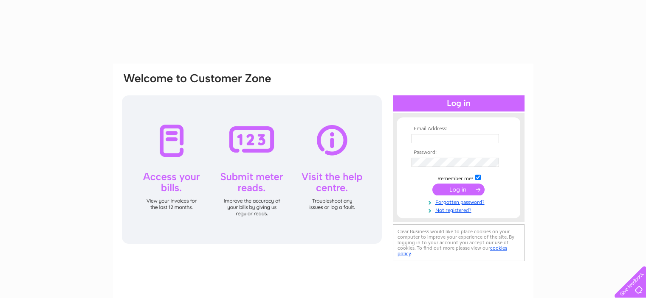 The height and width of the screenshot is (298, 646). I want to click on th: Password:, so click(458, 153).